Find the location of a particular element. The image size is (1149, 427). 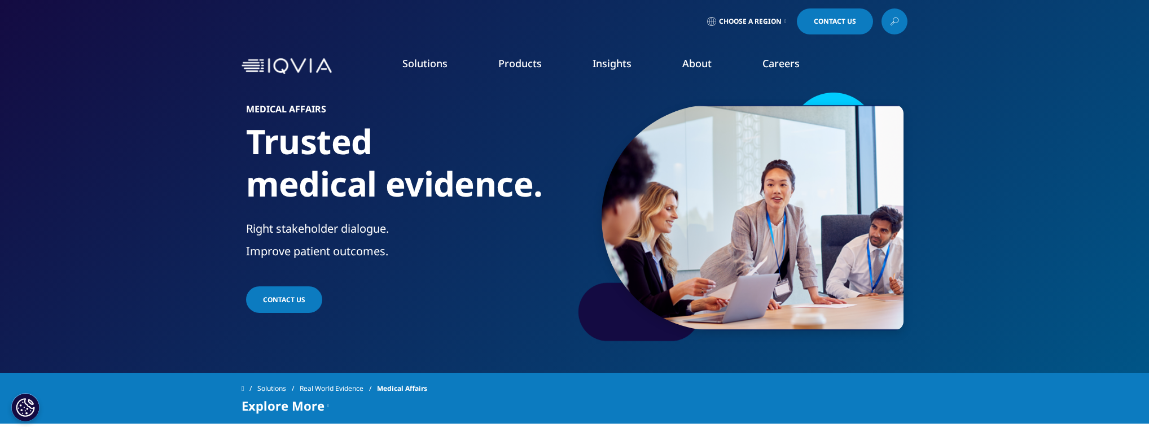

p: Improve patient outcomes. is located at coordinates (408, 255).